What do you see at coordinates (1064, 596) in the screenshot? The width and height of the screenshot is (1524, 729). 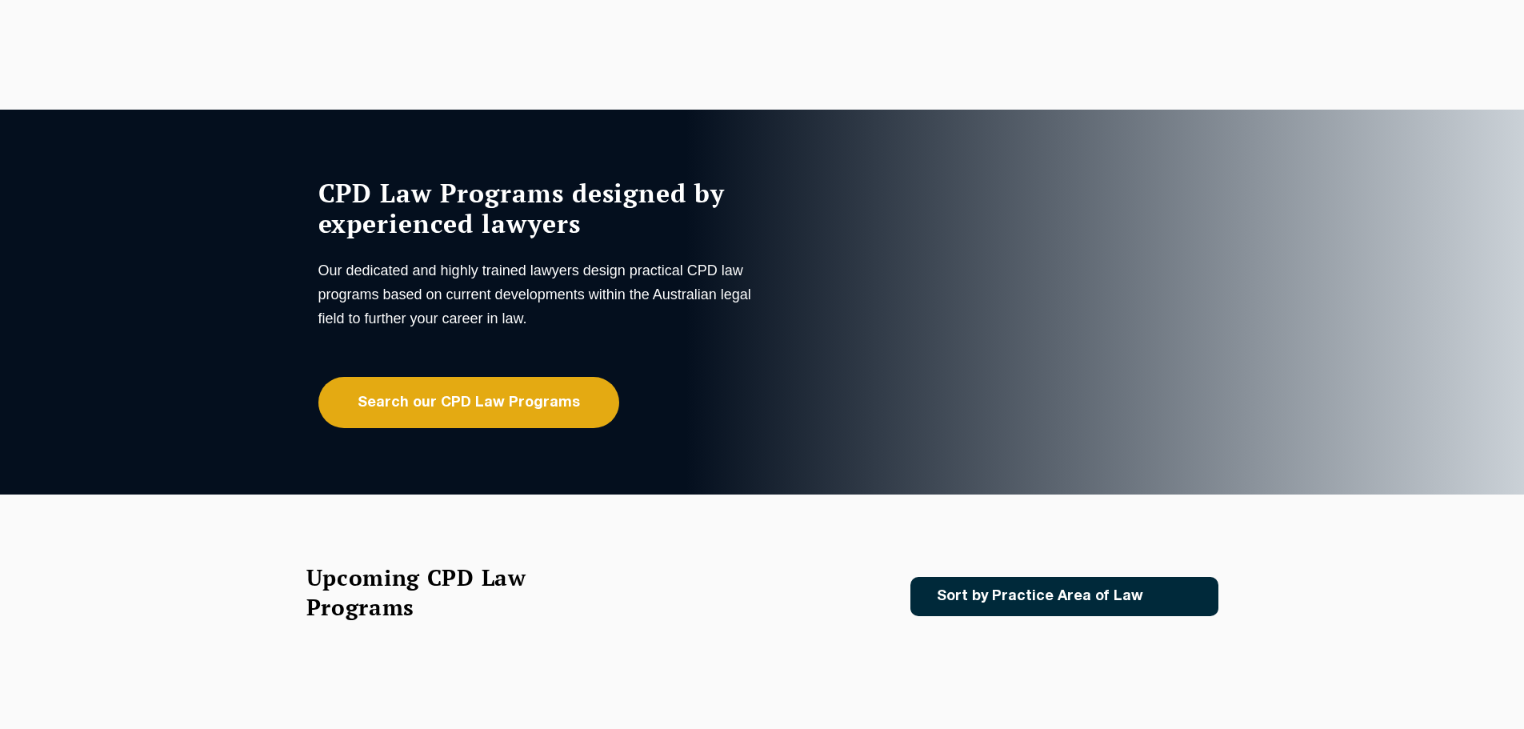 I see `a: Sort by Practice Area of Law` at bounding box center [1064, 596].